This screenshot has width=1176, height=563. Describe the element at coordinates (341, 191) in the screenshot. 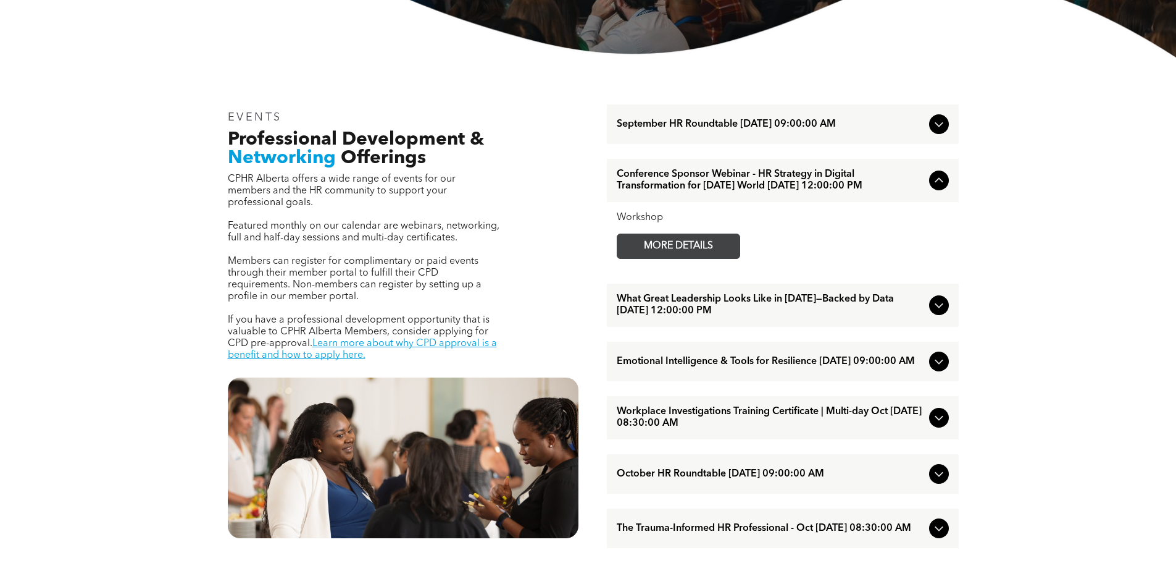

I see `span: CPHR Alberta offers a wide range of events for our members and the HR community to support your p...` at that location.